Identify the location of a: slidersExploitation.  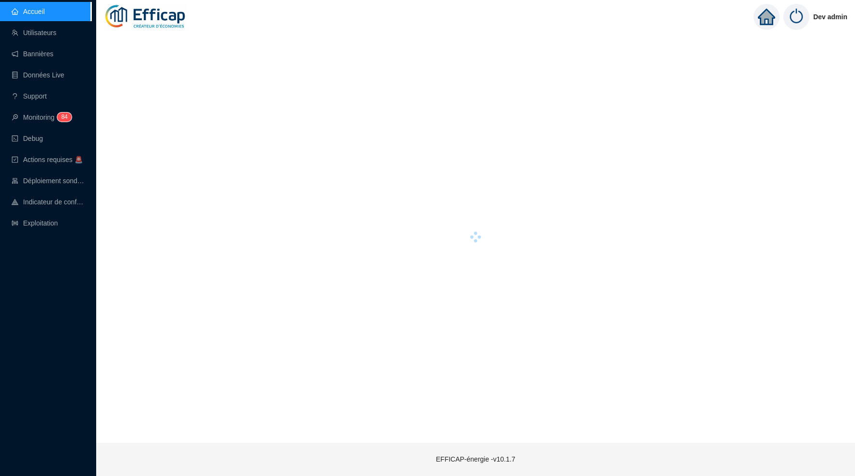
(35, 223).